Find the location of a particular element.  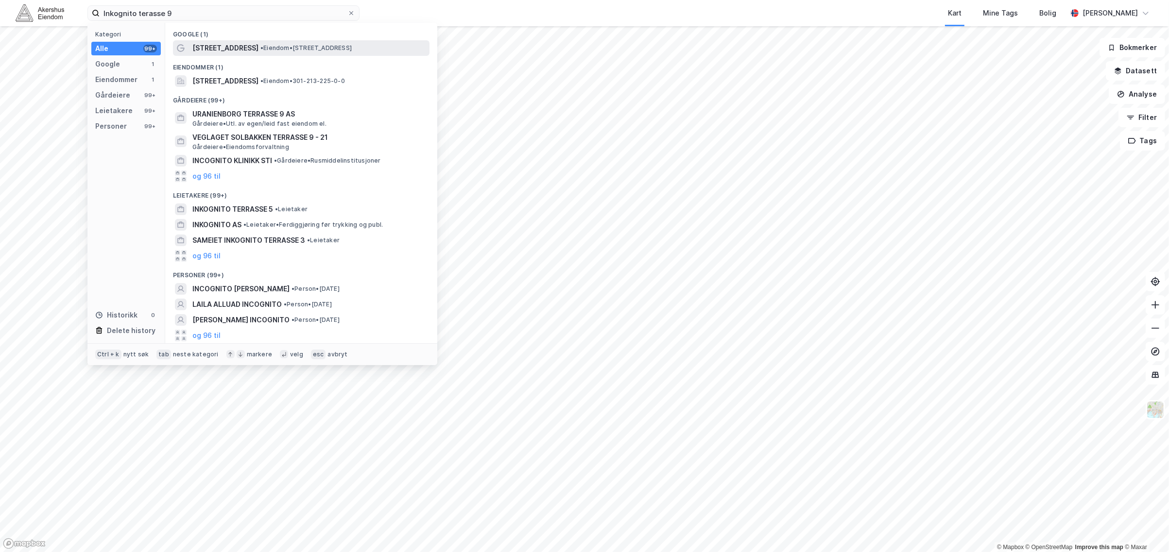

div: Ctrl + k is located at coordinates (108, 355).